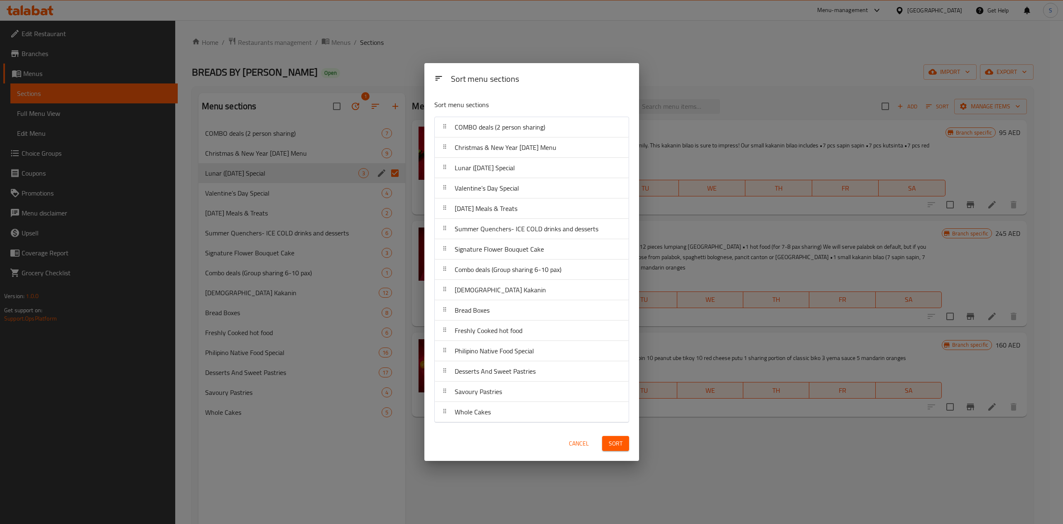 This screenshot has height=524, width=1063. I want to click on span: Summer Quenchers- ICE COLD drinks and desserts, so click(526, 229).